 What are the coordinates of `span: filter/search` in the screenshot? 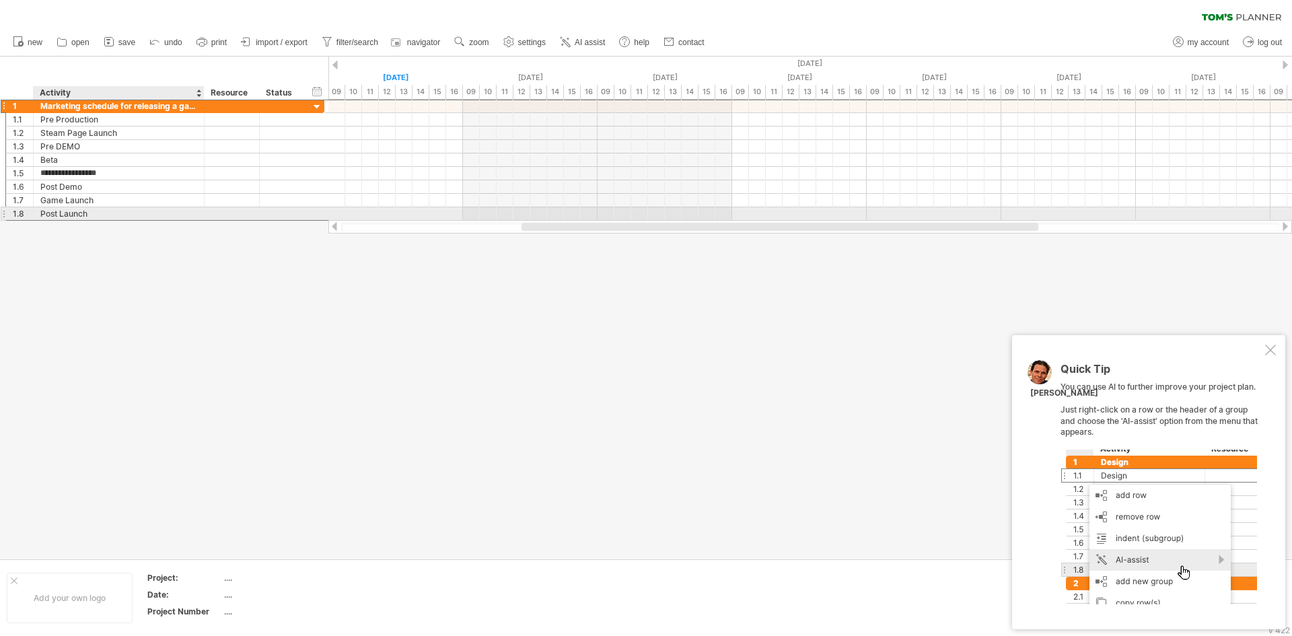 It's located at (357, 42).